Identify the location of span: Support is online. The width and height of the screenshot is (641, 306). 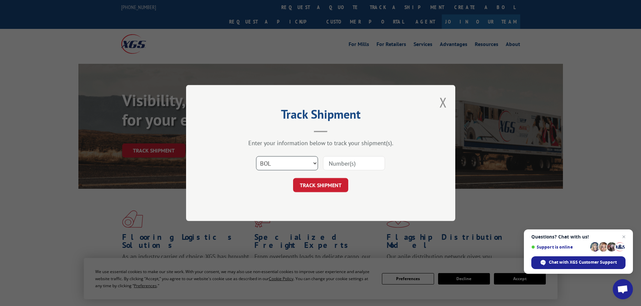
(559, 247).